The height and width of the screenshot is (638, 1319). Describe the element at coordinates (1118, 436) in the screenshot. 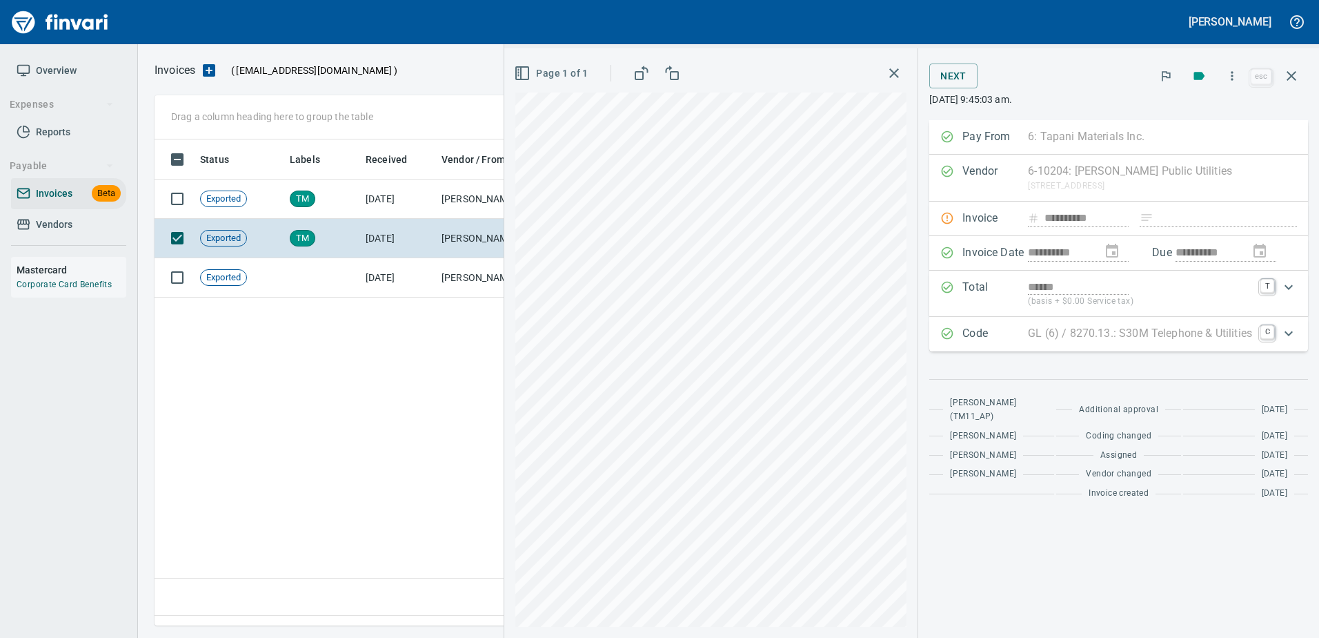

I see `span: Coding changed` at that location.